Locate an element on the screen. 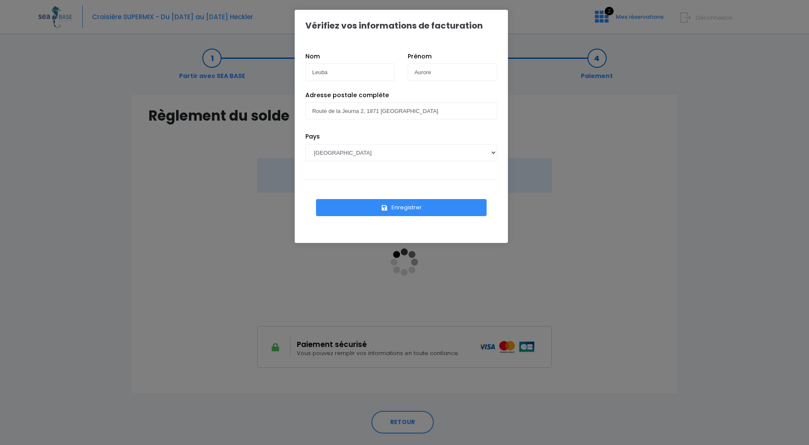 The width and height of the screenshot is (809, 445). label: Pays is located at coordinates (313, 136).